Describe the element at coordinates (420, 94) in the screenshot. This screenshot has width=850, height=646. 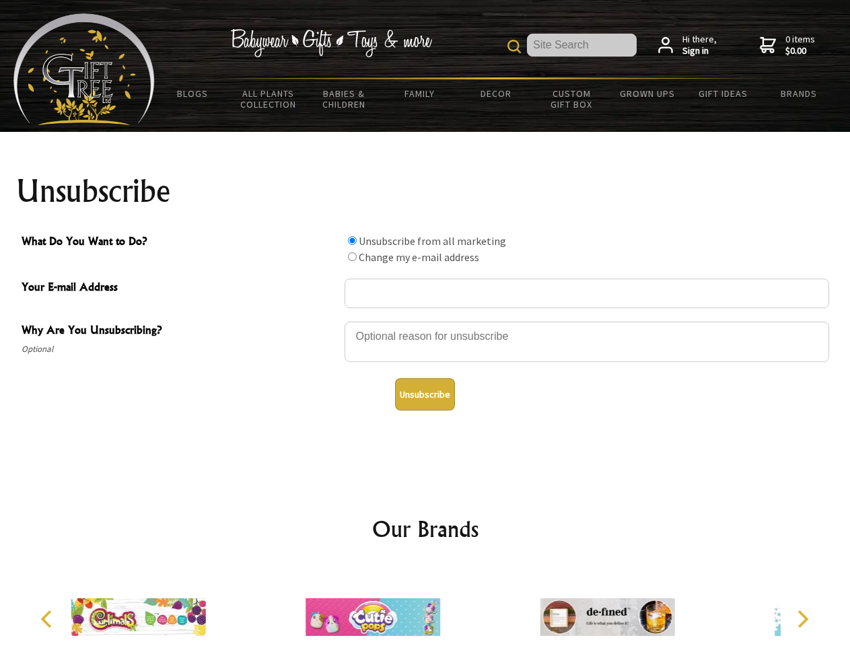
I see `a: Family` at that location.